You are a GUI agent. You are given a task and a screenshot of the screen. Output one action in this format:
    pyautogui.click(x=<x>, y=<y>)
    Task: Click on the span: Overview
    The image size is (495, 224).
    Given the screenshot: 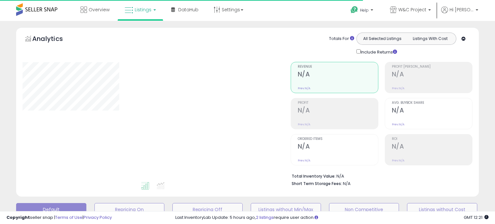 What is the action you would take?
    pyautogui.click(x=99, y=10)
    